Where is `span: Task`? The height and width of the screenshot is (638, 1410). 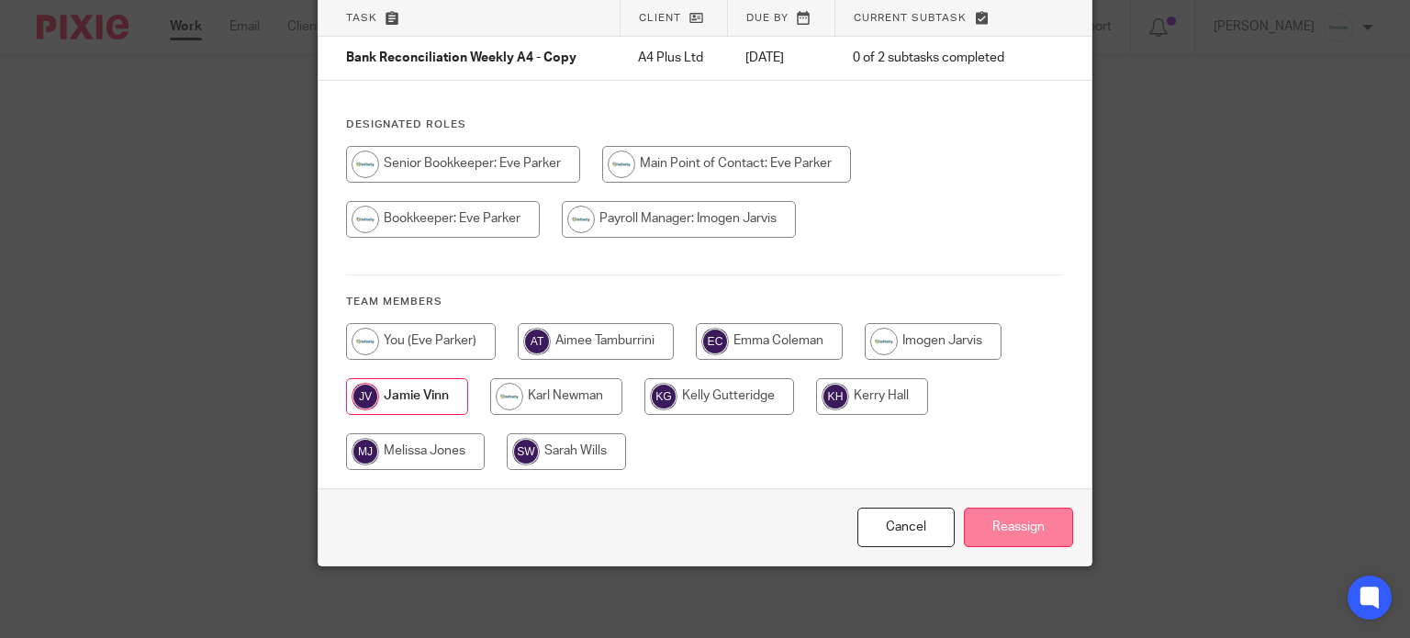 span: Task is located at coordinates (362, 17).